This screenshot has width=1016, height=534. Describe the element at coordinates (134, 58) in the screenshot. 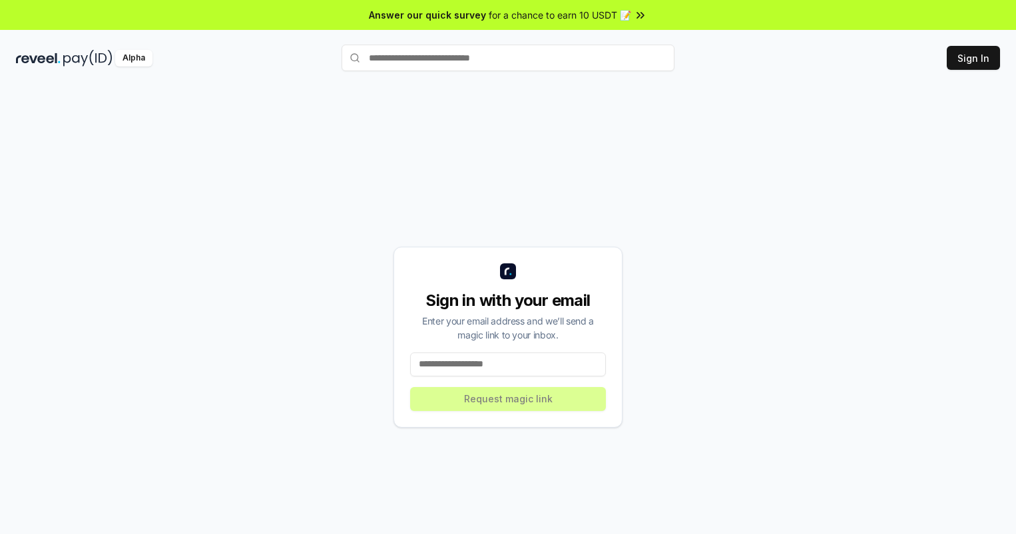

I see `div: Alpha` at that location.